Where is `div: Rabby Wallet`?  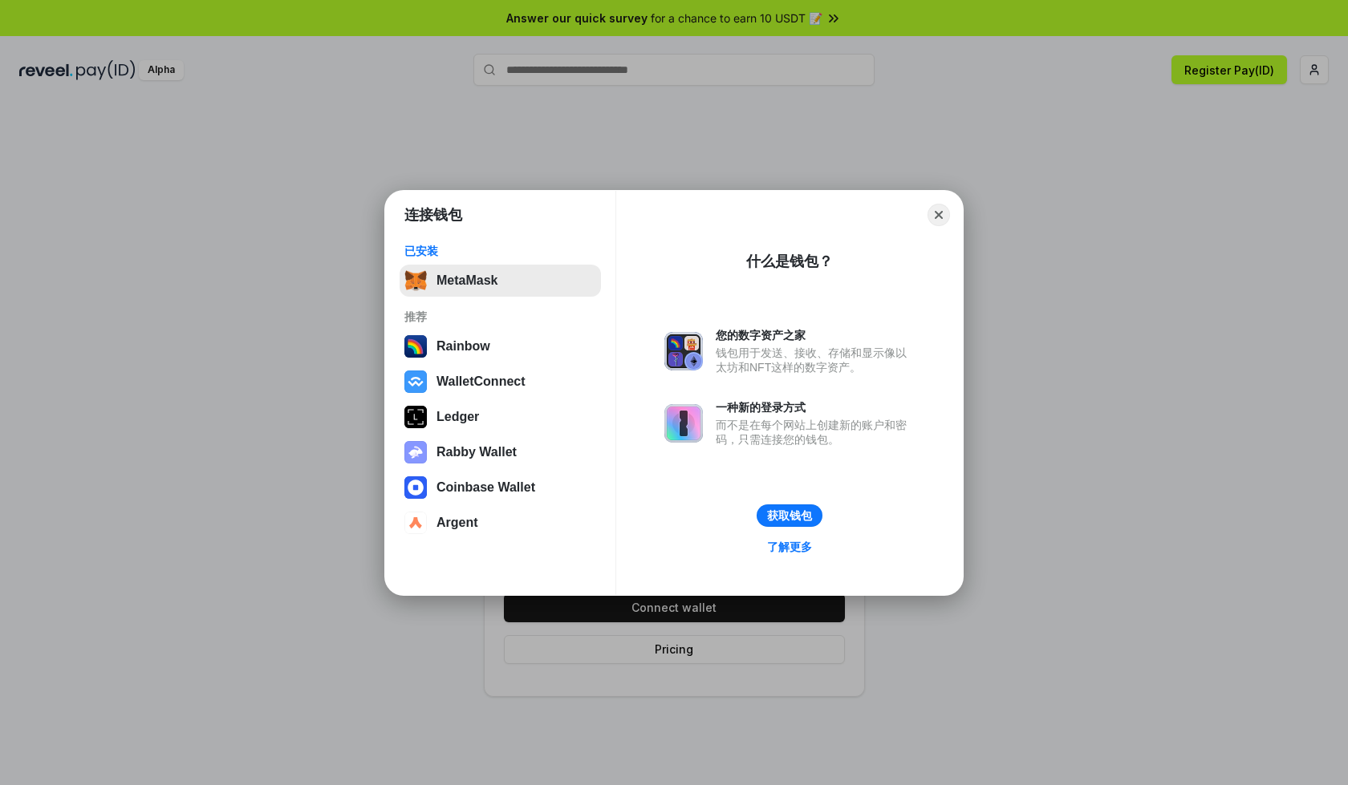
div: Rabby Wallet is located at coordinates (476, 452).